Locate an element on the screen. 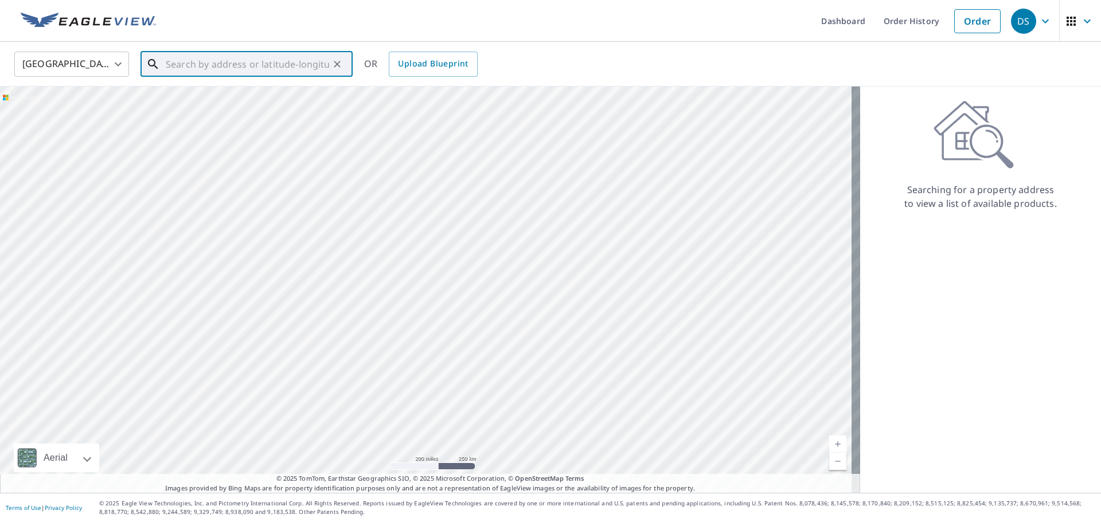  a: Upload Blueprint is located at coordinates (433, 64).